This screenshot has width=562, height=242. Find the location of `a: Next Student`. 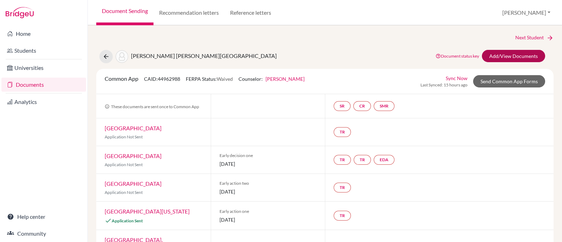

a: Next Student is located at coordinates (535, 38).